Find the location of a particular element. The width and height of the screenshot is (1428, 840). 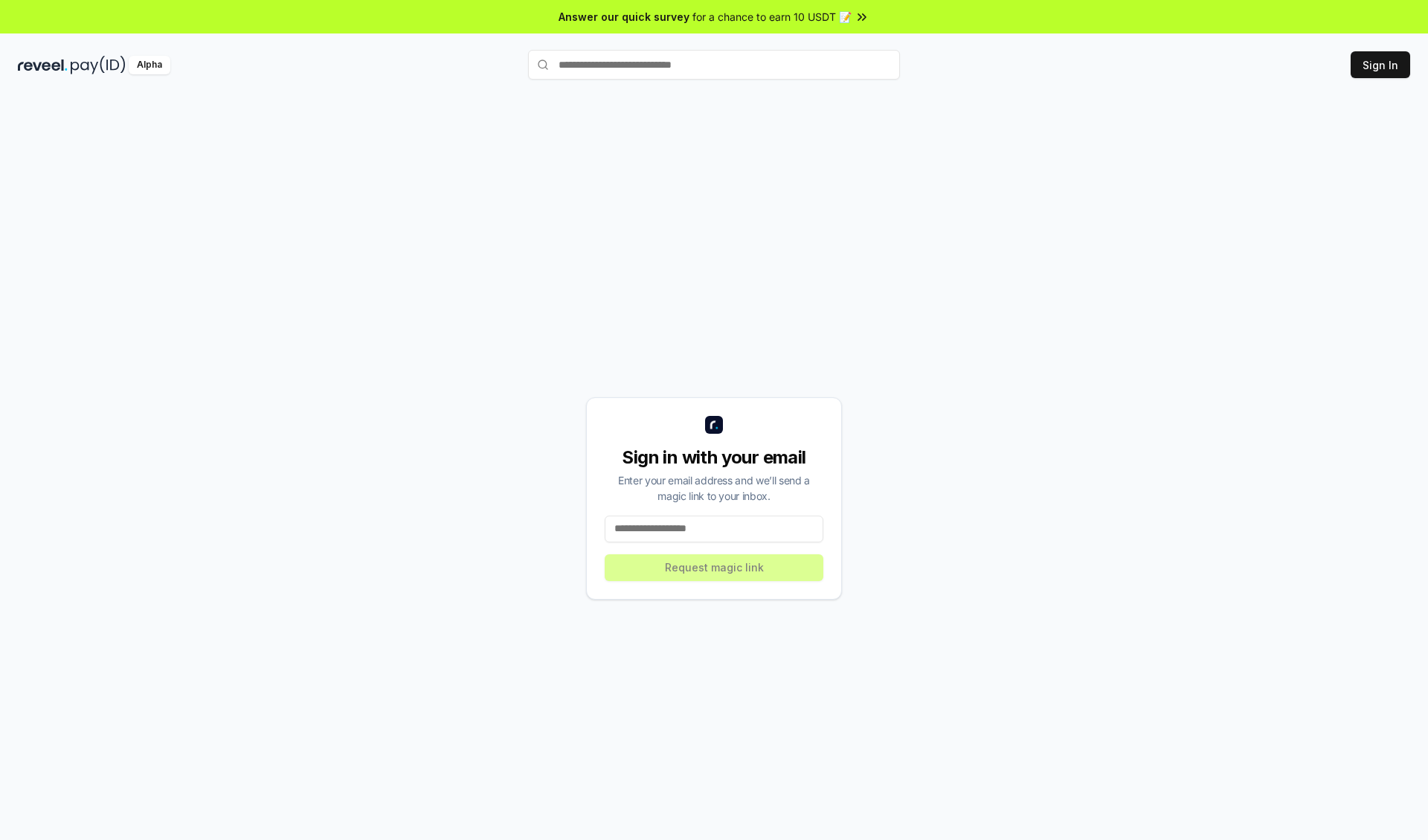

span: Answer our quick survey is located at coordinates (624, 16).